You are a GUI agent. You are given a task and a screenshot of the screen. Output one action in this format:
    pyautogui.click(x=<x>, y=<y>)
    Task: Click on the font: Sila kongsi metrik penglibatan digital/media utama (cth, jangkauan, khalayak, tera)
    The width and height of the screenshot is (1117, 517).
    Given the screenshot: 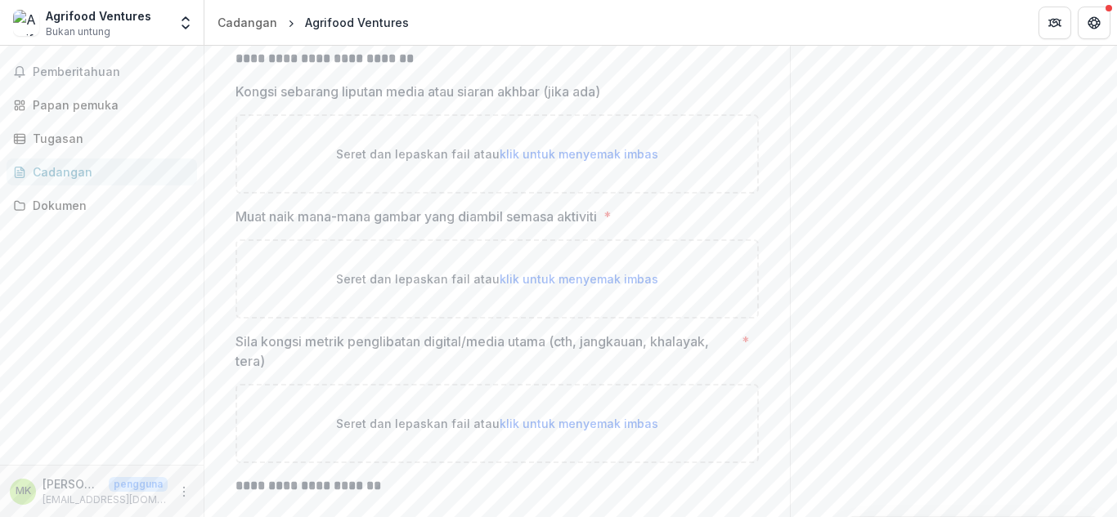 What is the action you would take?
    pyautogui.click(x=472, y=352)
    